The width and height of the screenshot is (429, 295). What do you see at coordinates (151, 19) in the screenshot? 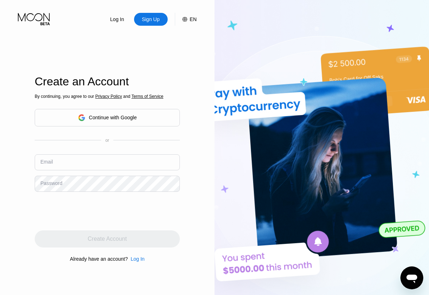
I see `div: Sign Up` at bounding box center [151, 19].